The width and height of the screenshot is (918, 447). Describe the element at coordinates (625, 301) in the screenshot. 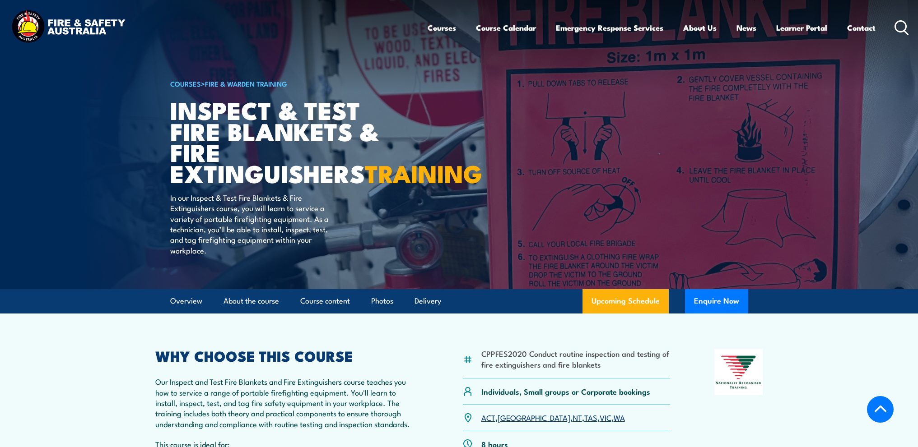

I see `a: Upcoming Schedule` at that location.